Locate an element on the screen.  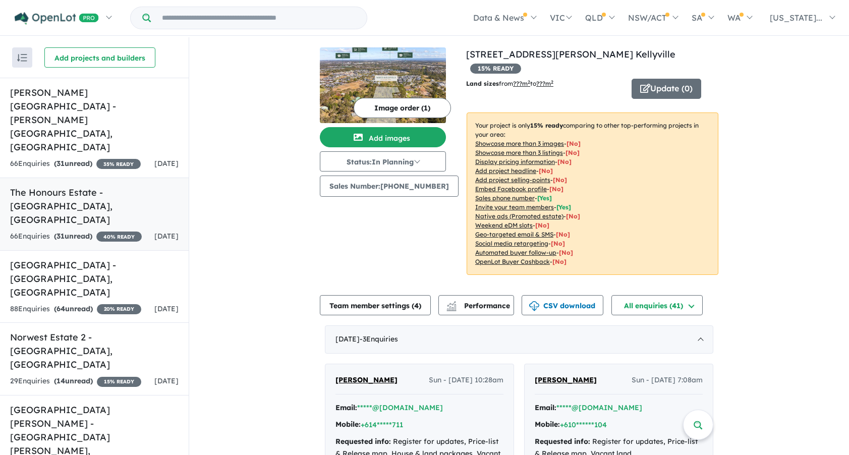
u: OpenLot Buyer Cashback is located at coordinates (513, 261).